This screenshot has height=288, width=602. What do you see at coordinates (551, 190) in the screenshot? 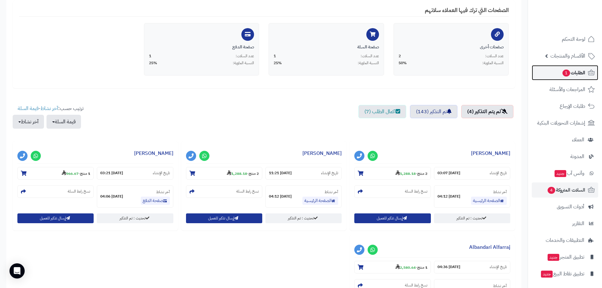
I see `span: 4` at bounding box center [551, 190].